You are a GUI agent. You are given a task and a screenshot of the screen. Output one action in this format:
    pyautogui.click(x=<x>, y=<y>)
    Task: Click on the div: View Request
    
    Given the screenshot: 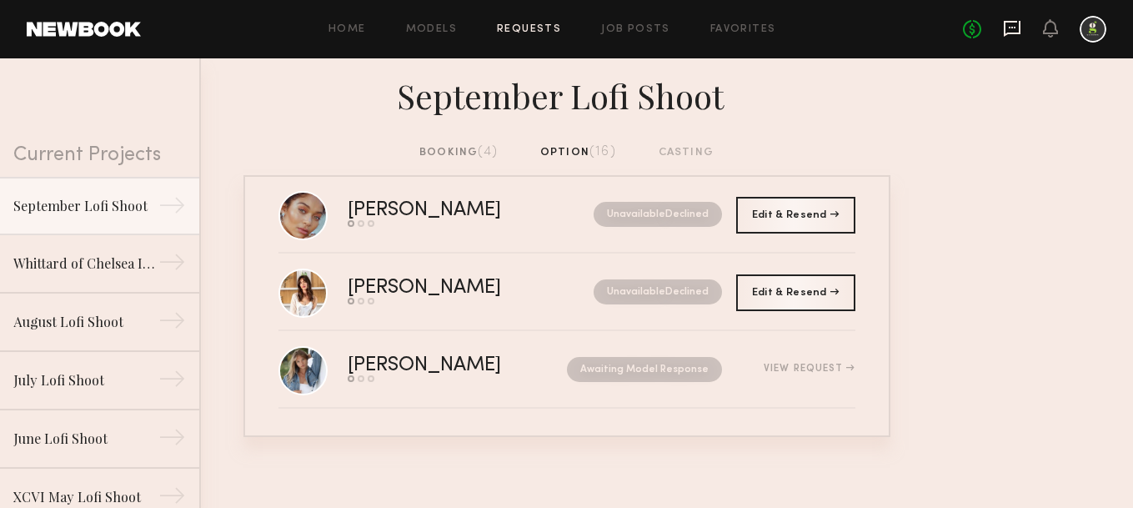 What is the action you would take?
    pyautogui.click(x=809, y=369)
    